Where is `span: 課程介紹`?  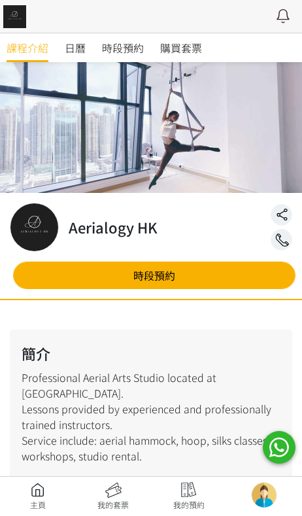
span: 課程介紹 is located at coordinates (27, 48).